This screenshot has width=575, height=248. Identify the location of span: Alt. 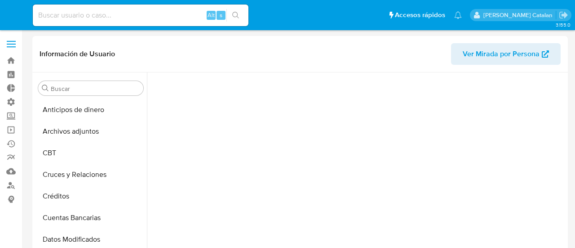
(211, 15).